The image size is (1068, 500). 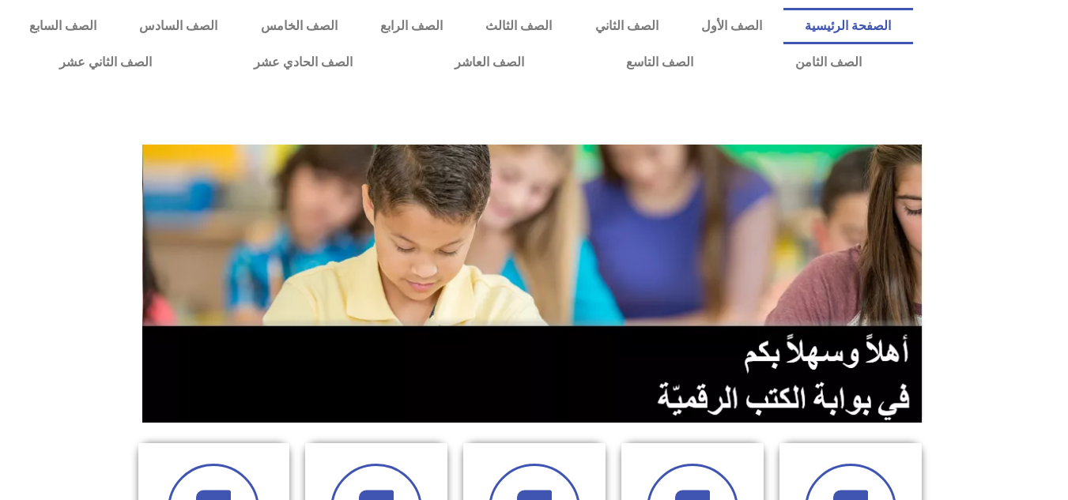 I want to click on a: الصف الأول, so click(x=731, y=26).